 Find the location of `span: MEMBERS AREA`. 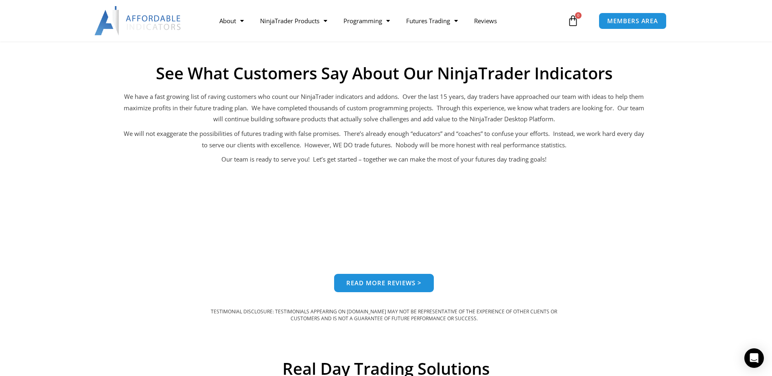

span: MEMBERS AREA is located at coordinates (633, 21).